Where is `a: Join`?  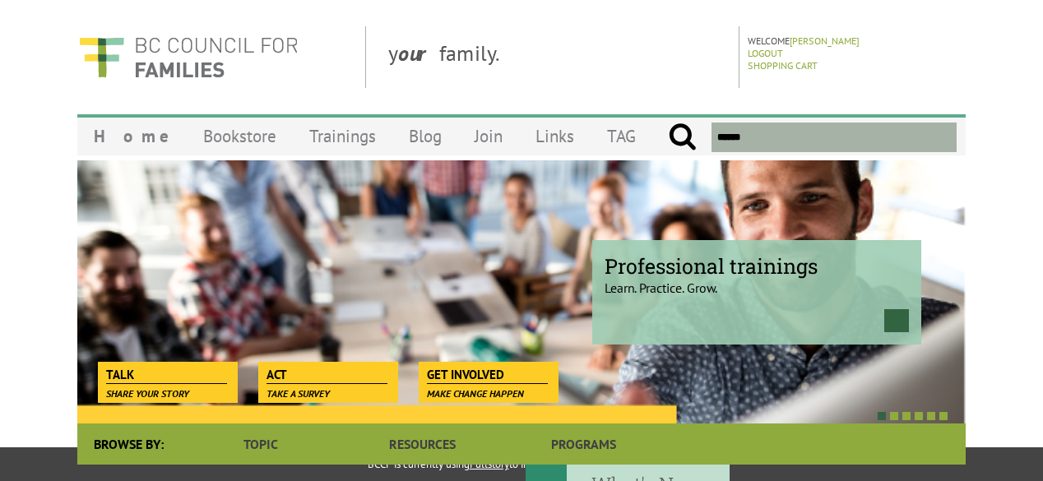
a: Join is located at coordinates (489, 136).